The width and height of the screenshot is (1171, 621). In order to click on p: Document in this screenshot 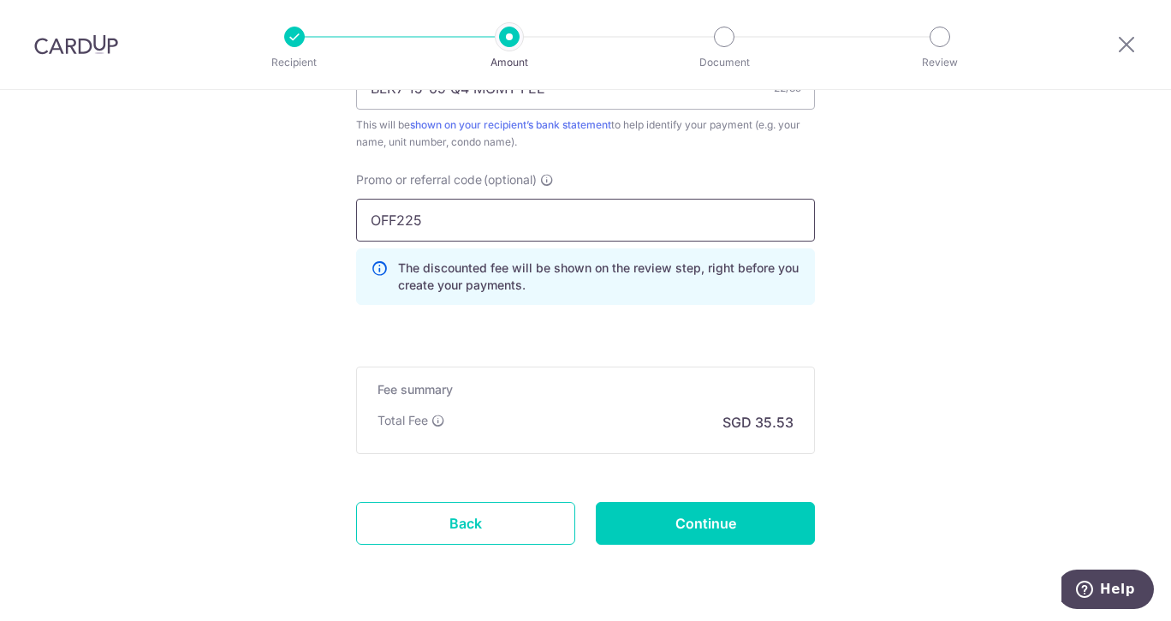, I will do `click(724, 62)`.